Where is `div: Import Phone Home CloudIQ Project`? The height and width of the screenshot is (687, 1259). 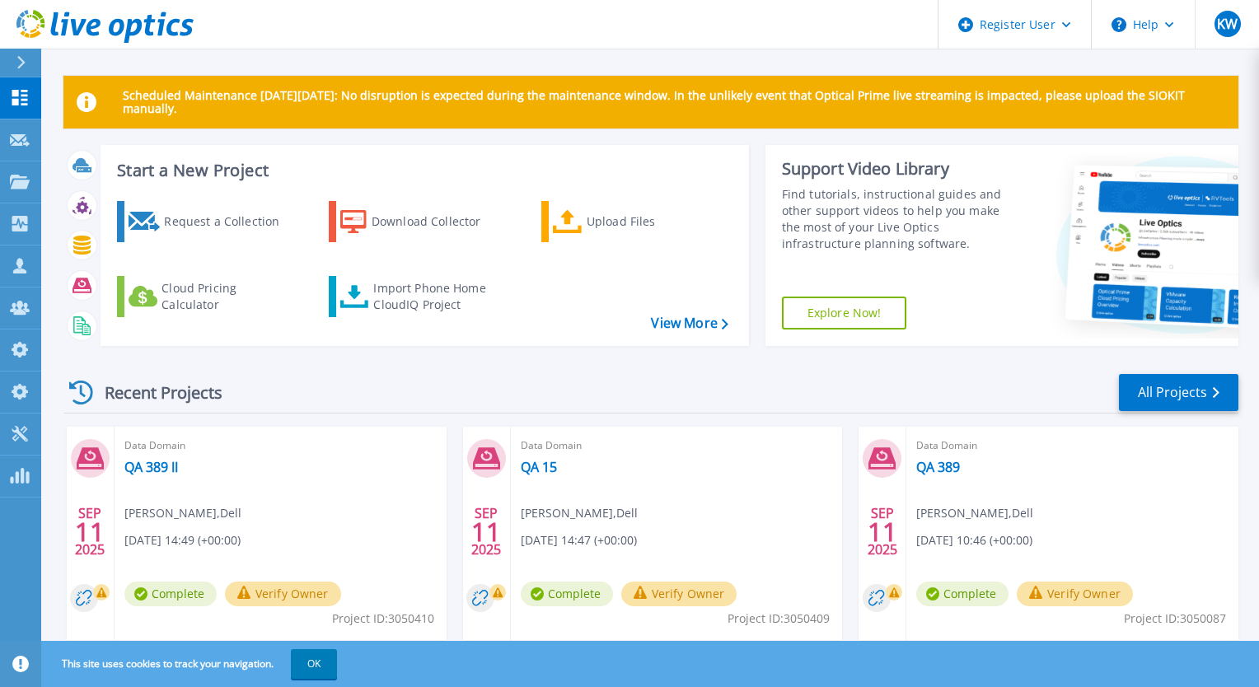 div: Import Phone Home CloudIQ Project is located at coordinates (438, 297).